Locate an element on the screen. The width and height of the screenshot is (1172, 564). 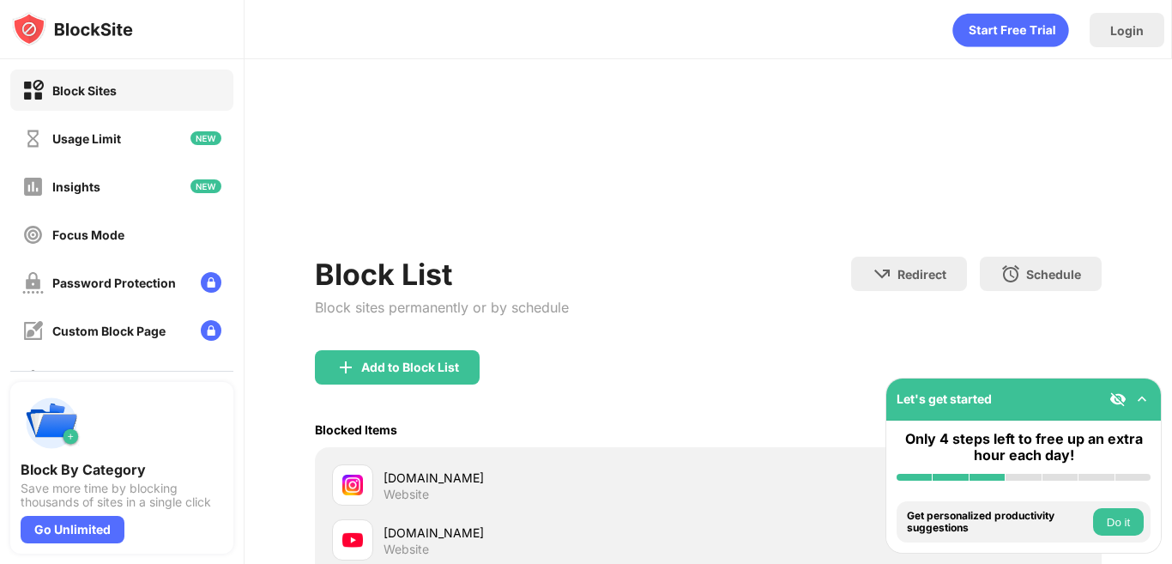
div: Insights is located at coordinates (76, 186).